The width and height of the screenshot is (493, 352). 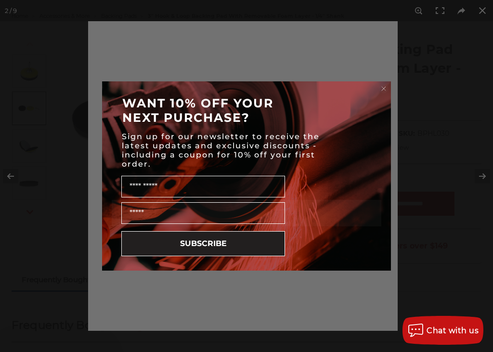 What do you see at coordinates (384, 89) in the screenshot?
I see `button: Close dialog` at bounding box center [384, 89].